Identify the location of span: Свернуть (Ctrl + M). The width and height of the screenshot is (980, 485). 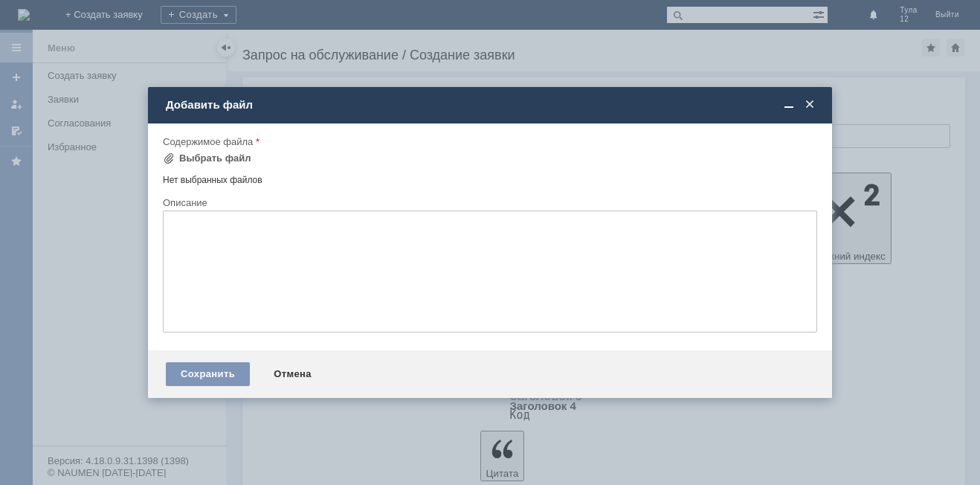
(789, 105).